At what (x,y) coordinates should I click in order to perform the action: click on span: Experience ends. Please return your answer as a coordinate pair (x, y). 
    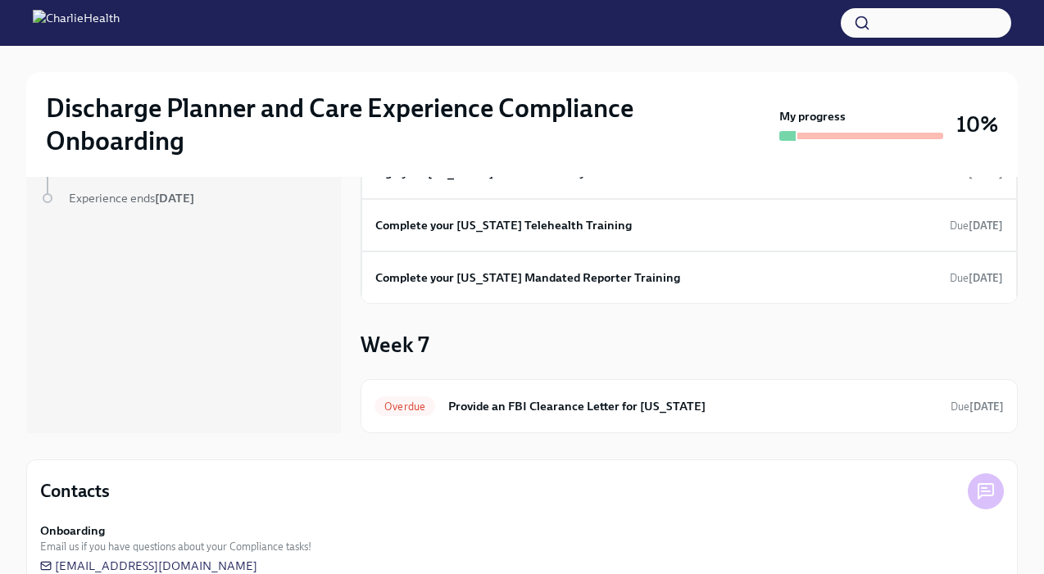
    Looking at the image, I should click on (131, 198).